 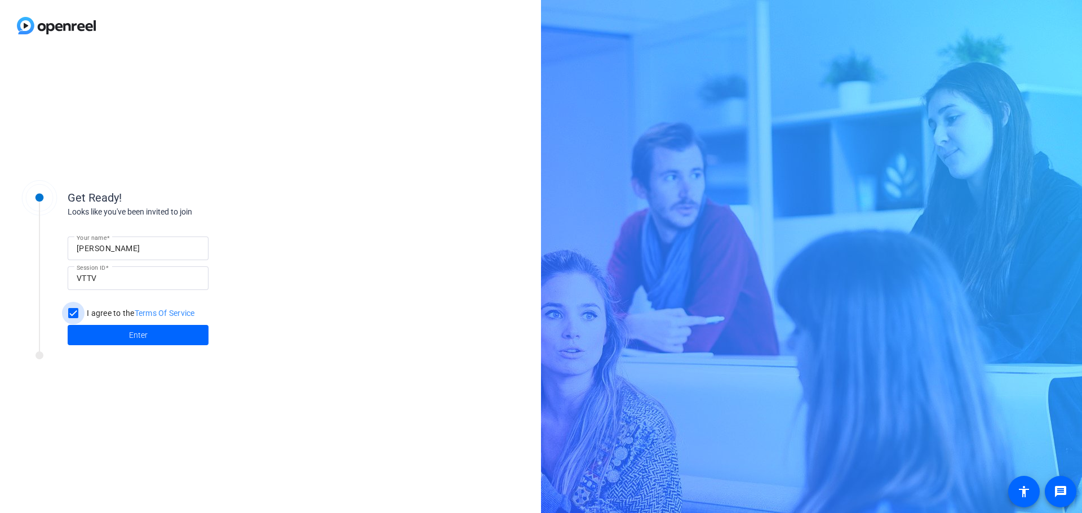 What do you see at coordinates (164, 313) in the screenshot?
I see `a: Terms Of Service` at bounding box center [164, 313].